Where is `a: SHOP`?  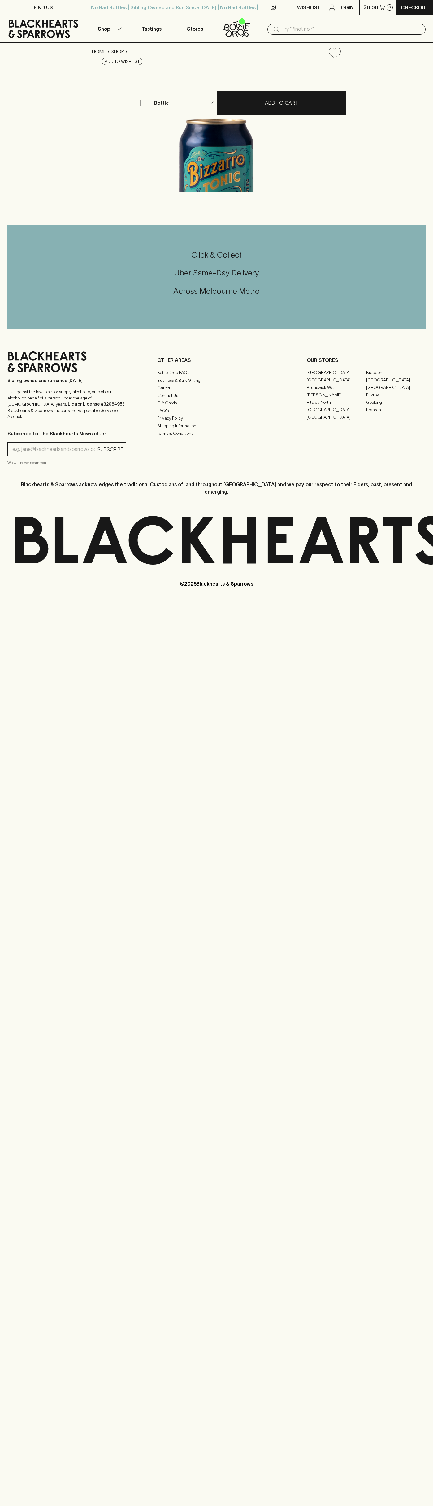
a: SHOP is located at coordinates (117, 51).